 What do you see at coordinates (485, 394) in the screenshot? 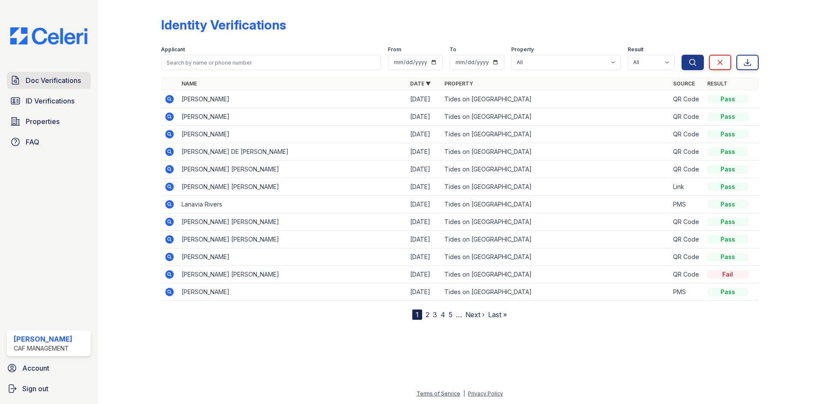
I see `a: Privacy Policy` at bounding box center [485, 394].